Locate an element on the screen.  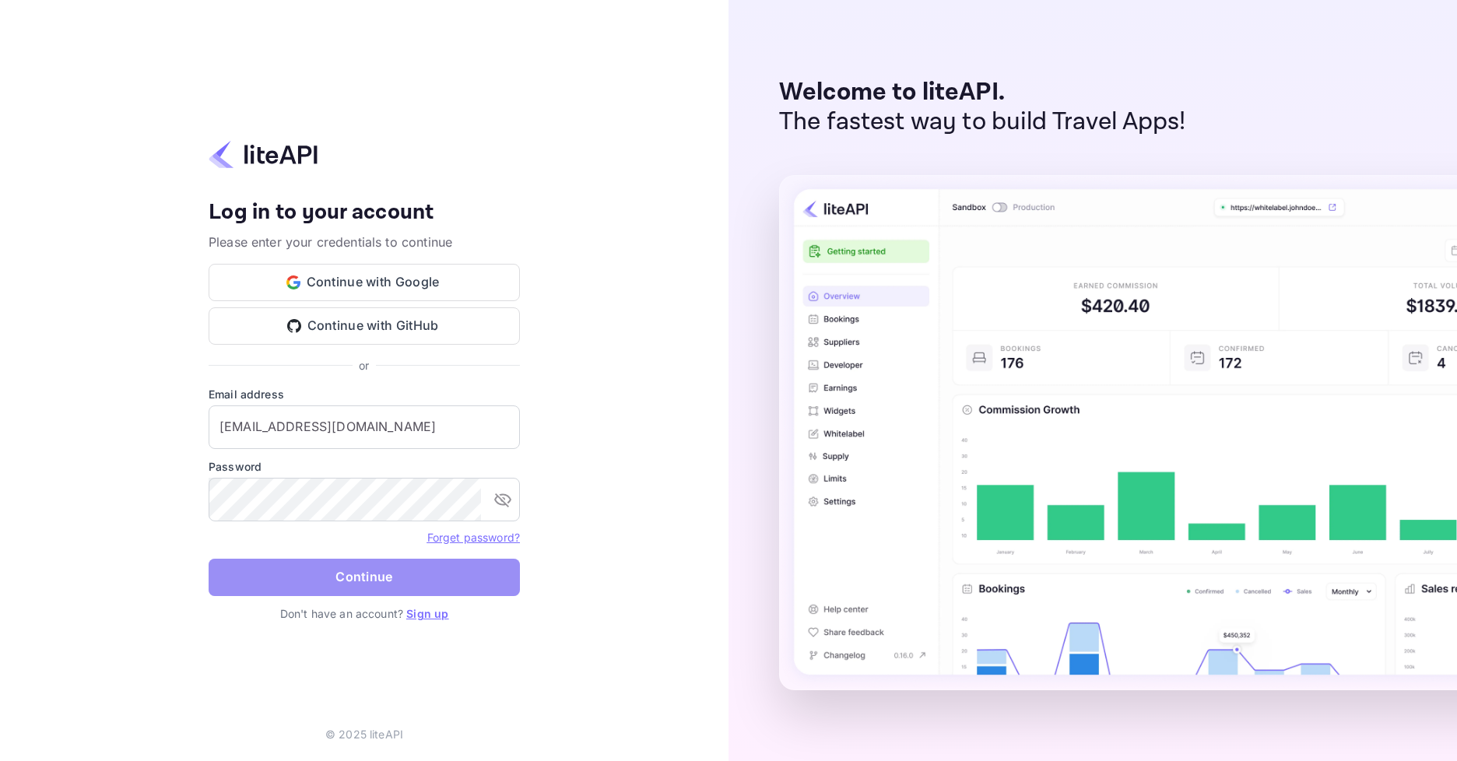
a: Forget password? is located at coordinates (473, 537).